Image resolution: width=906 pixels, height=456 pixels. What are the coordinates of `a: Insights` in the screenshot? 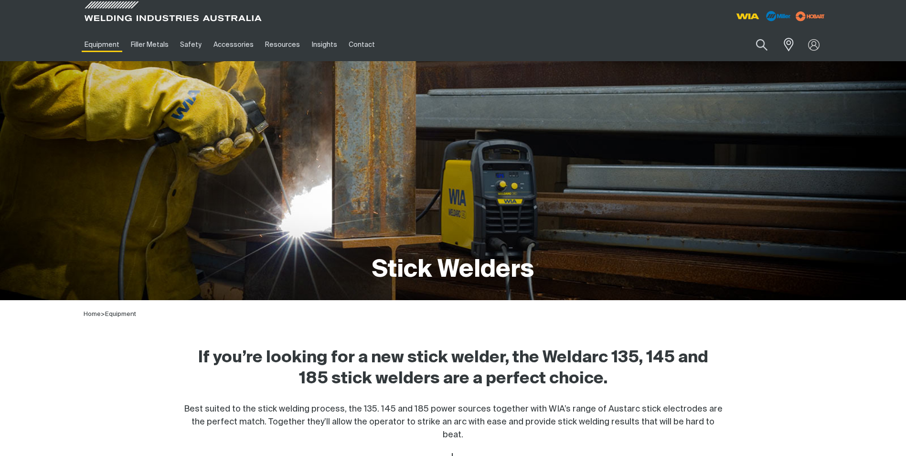 It's located at (324, 44).